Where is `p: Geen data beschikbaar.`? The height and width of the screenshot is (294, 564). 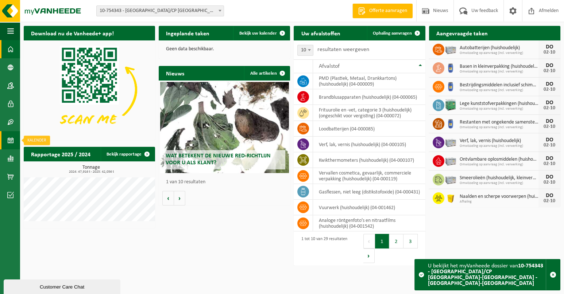
p: Geen data beschikbaar. is located at coordinates (224, 49).